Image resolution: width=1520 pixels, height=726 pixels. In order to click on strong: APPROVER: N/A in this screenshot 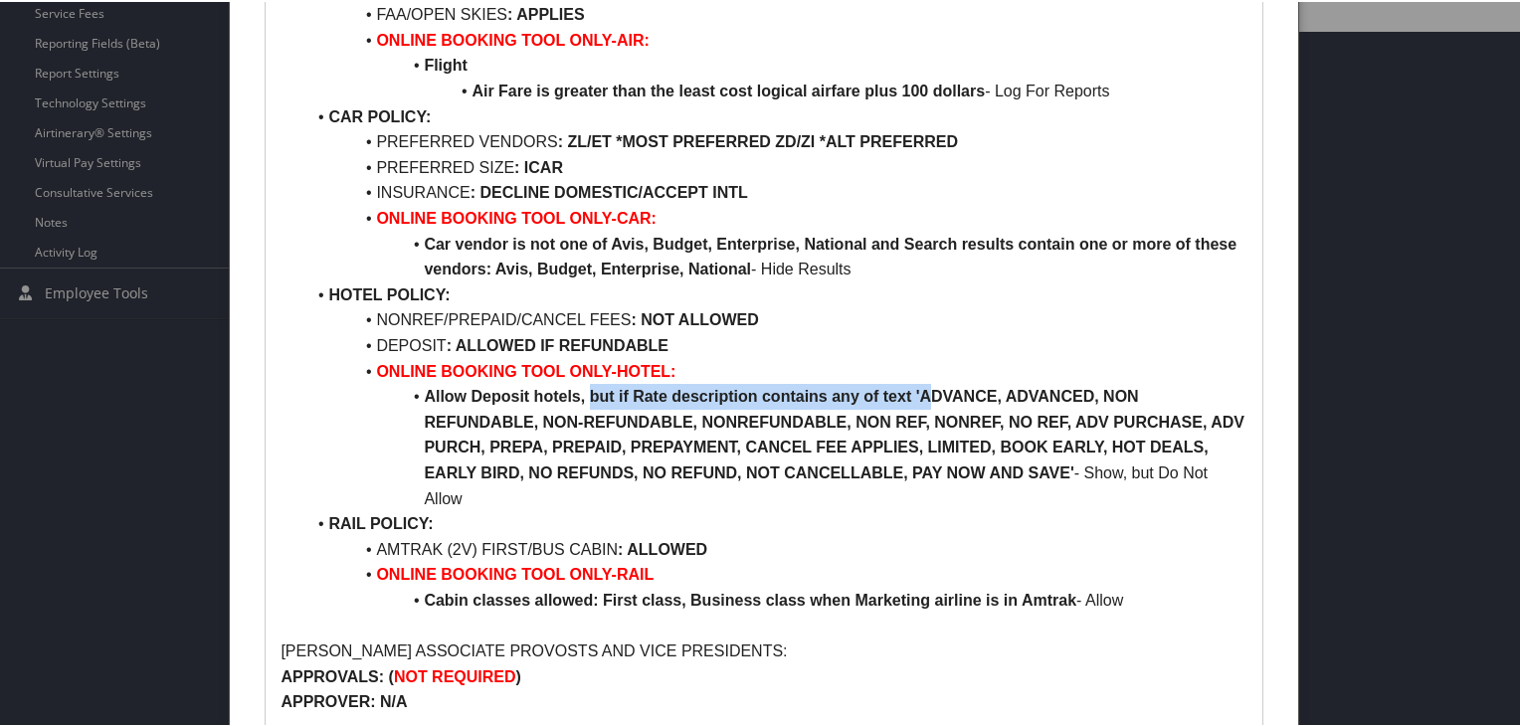, I will do `click(343, 699)`.